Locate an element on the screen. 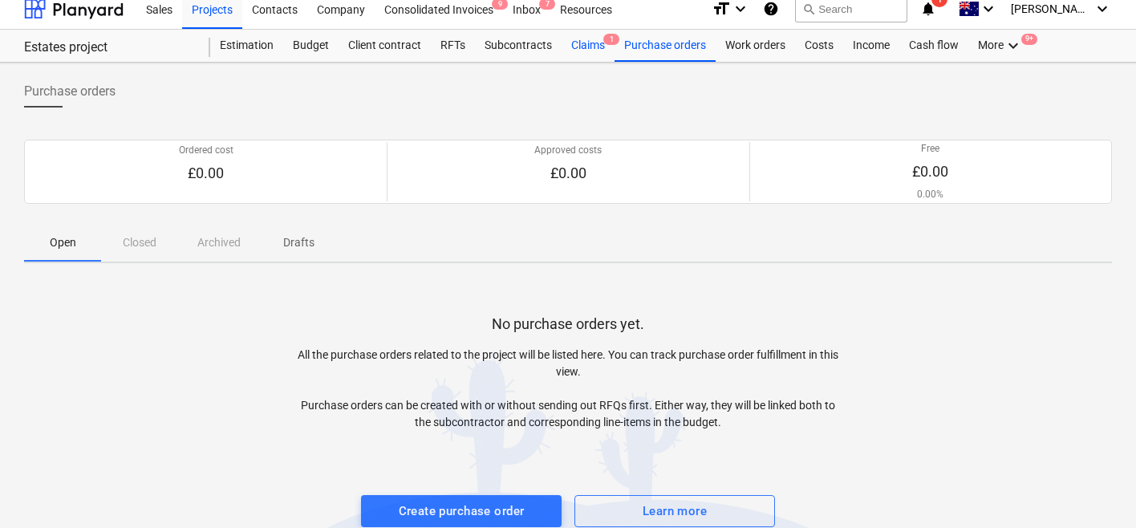 This screenshot has width=1136, height=528. span: 9+ is located at coordinates (1029, 39).